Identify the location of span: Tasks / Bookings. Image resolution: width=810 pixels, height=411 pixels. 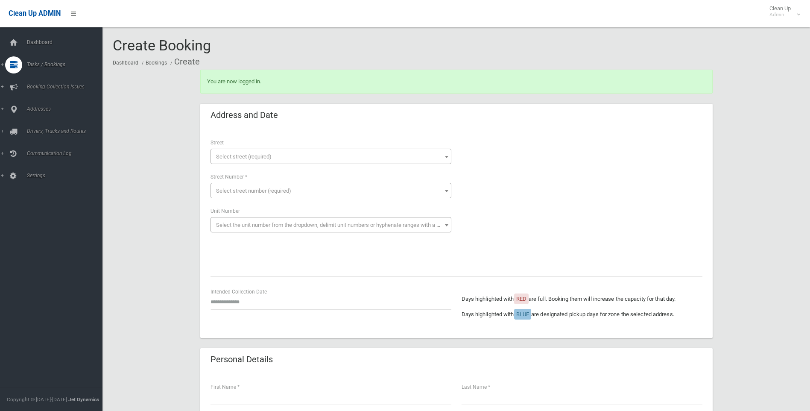
(67, 64).